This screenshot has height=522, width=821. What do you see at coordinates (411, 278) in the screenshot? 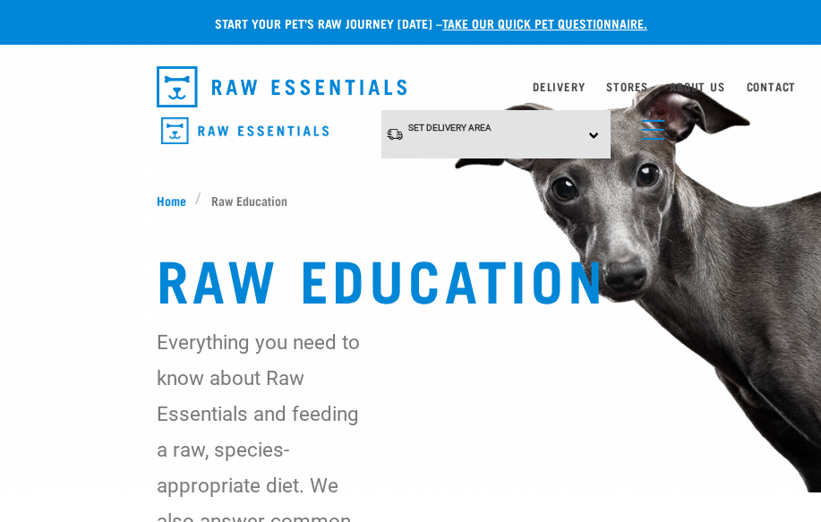
I see `h1: Raw Education` at bounding box center [411, 278].